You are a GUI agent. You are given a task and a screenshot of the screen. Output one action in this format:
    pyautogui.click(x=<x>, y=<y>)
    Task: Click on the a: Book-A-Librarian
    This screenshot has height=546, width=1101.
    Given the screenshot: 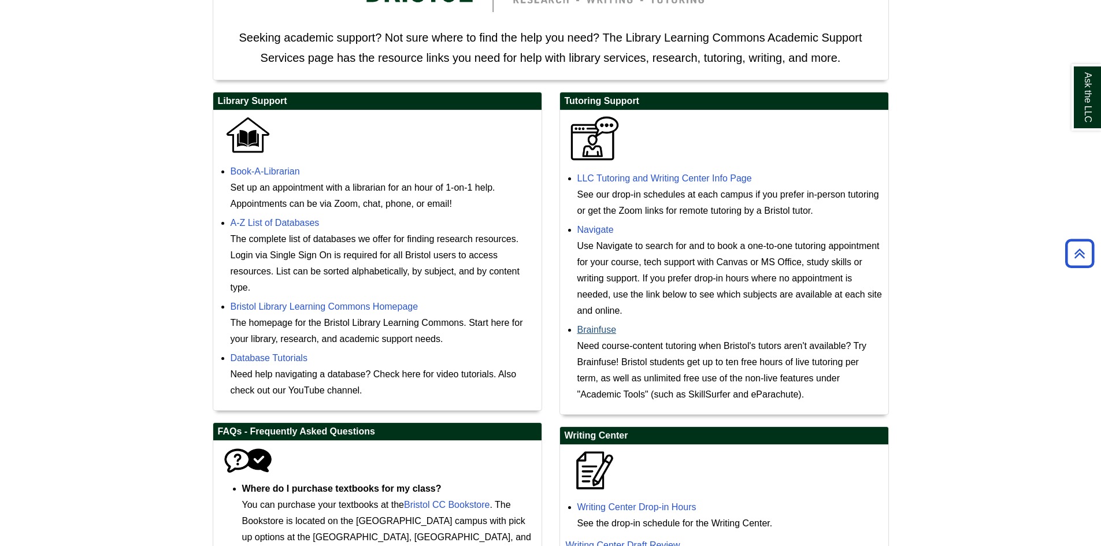 What is the action you would take?
    pyautogui.click(x=265, y=171)
    